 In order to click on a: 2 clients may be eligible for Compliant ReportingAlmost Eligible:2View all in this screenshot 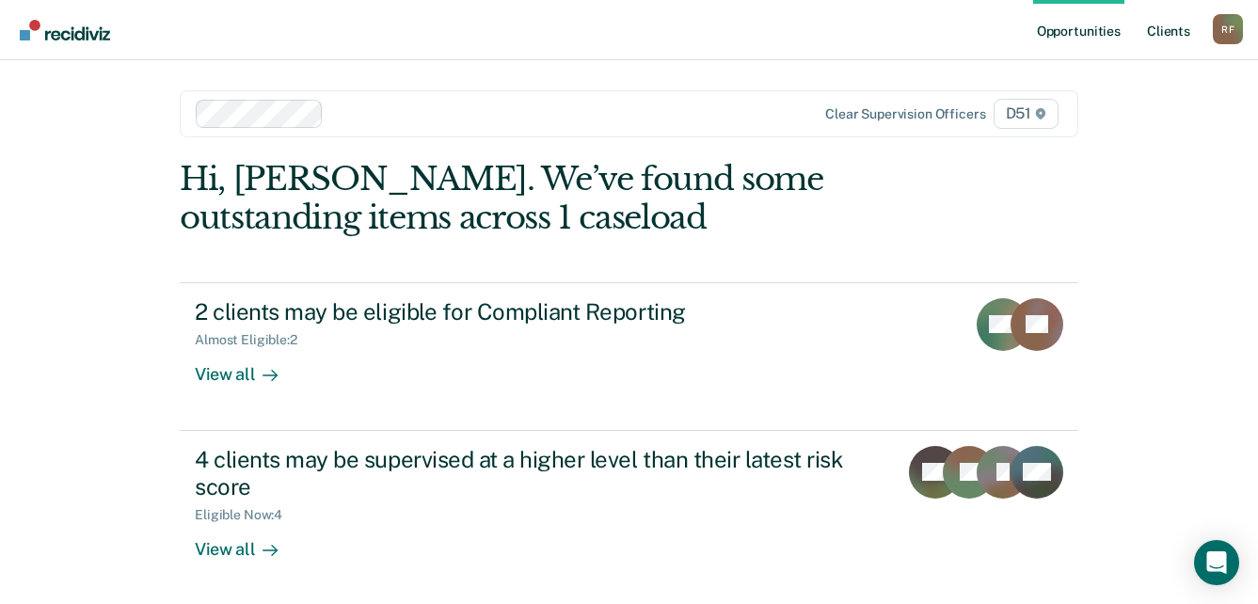, I will do `click(628, 357)`.